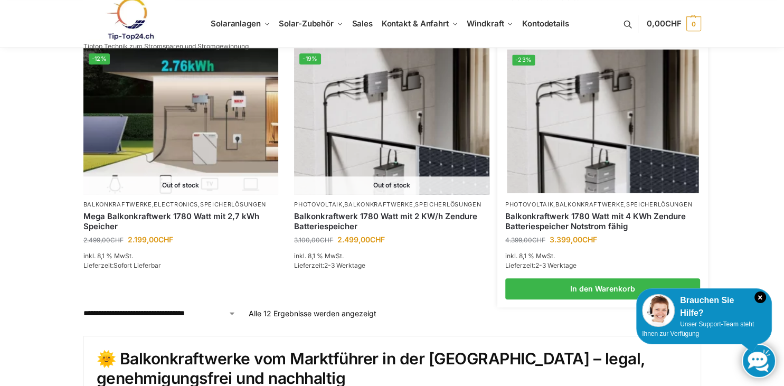 This screenshot has height=386, width=784. Describe the element at coordinates (698, 329) in the screenshot. I see `span: Unser Support-Team steht Ihnen zur Verfügung` at that location.